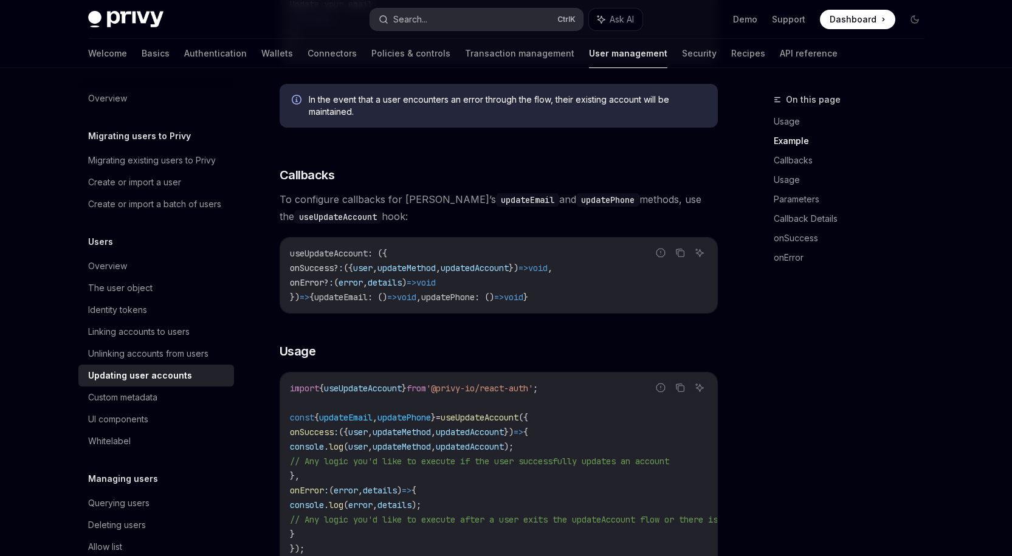 The image size is (1012, 556). Describe the element at coordinates (118, 419) in the screenshot. I see `div: UI components` at that location.